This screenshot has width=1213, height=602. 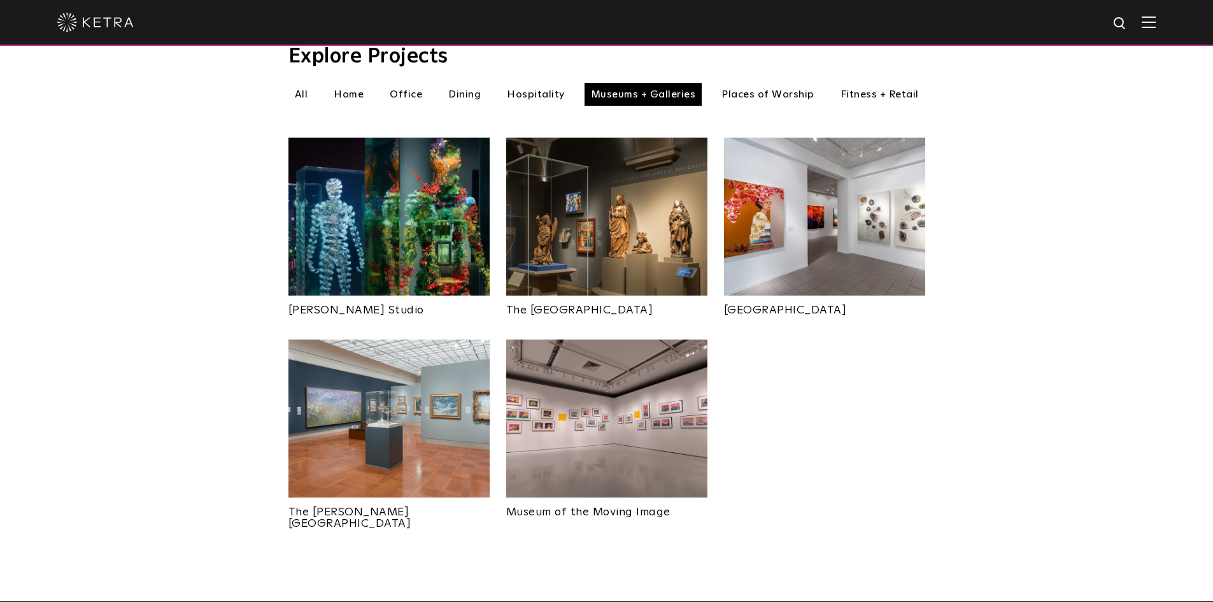 I want to click on a: Museum of the Moving Image, so click(x=607, y=508).